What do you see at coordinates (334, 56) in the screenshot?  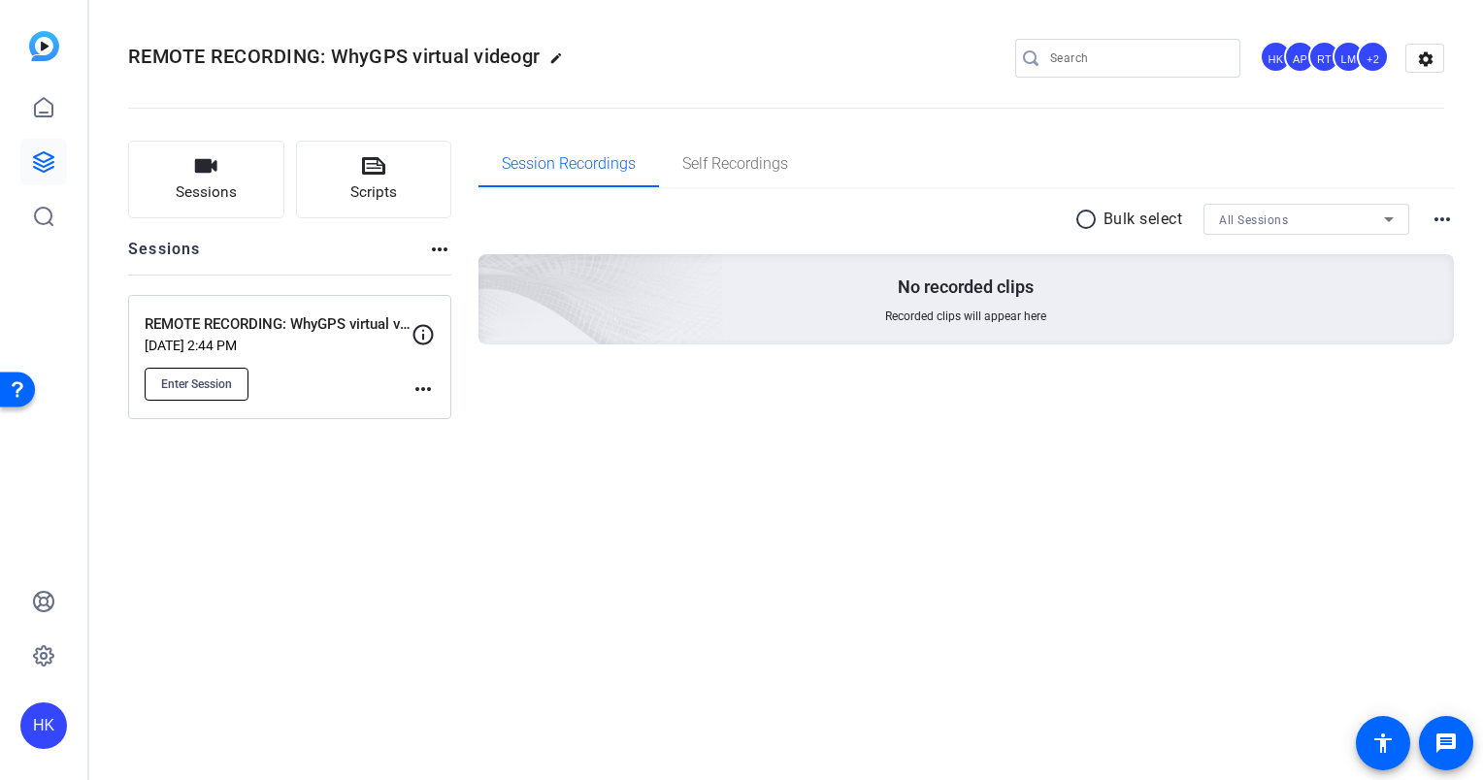 I see `span: REMOTE RECORDING: WhyGPS virtual videogr` at bounding box center [334, 56].